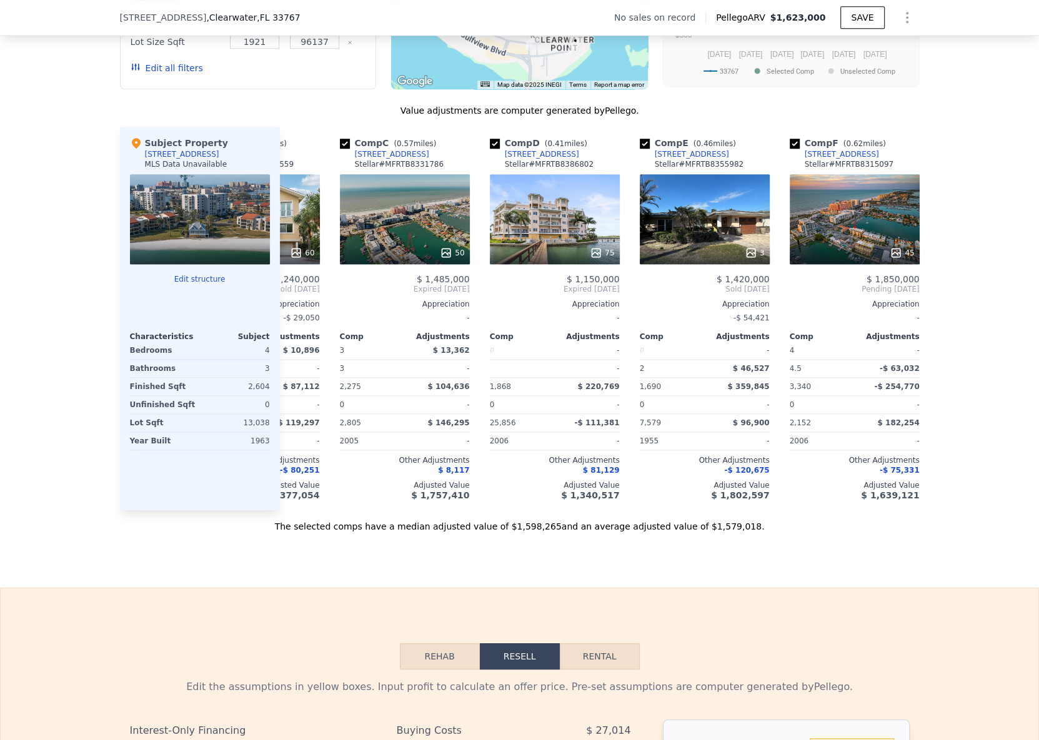  Describe the element at coordinates (899, 470) in the screenshot. I see `span: -$ 75,331` at that location.